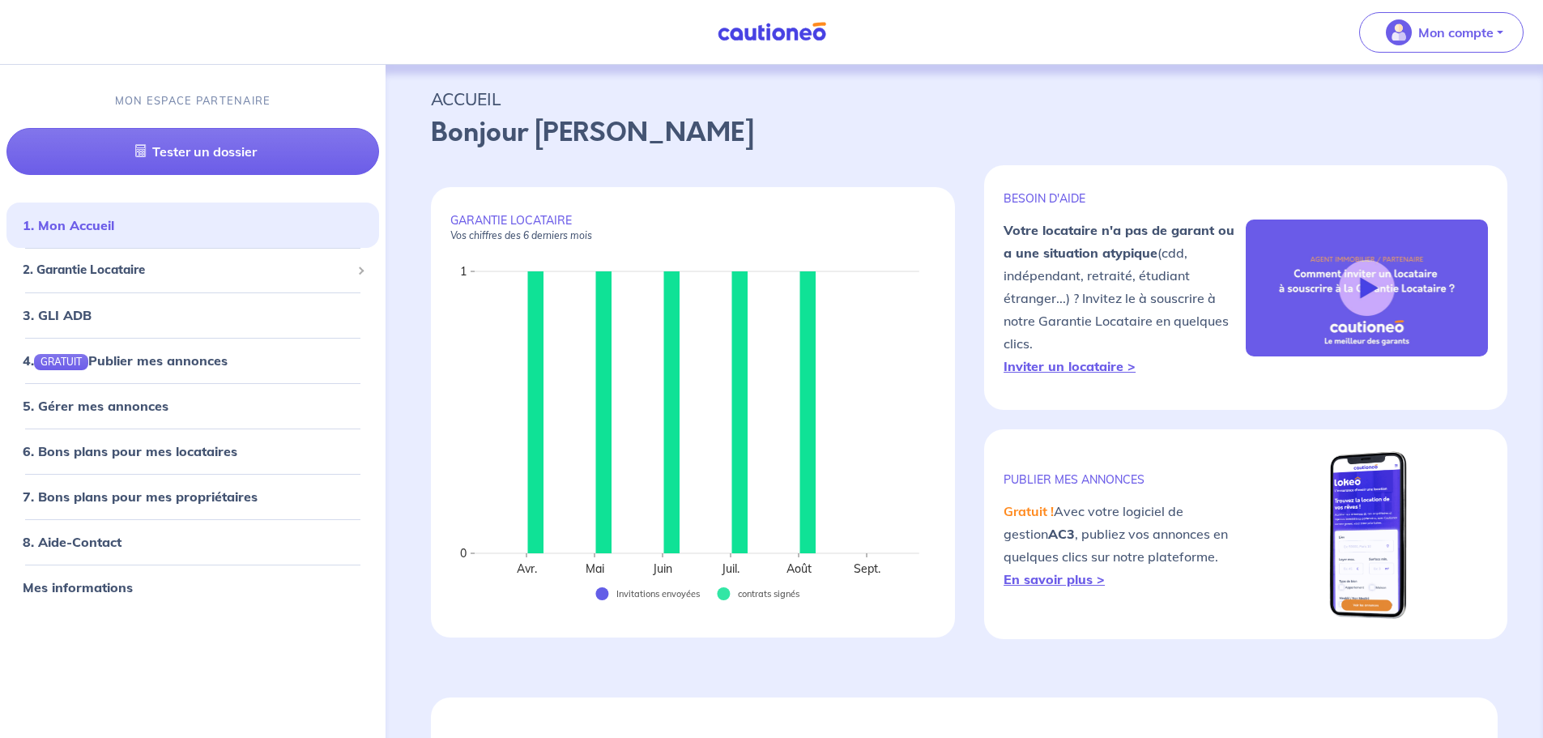 This screenshot has height=738, width=1543. Describe the element at coordinates (193, 587) in the screenshot. I see `div: Mes informations` at that location.